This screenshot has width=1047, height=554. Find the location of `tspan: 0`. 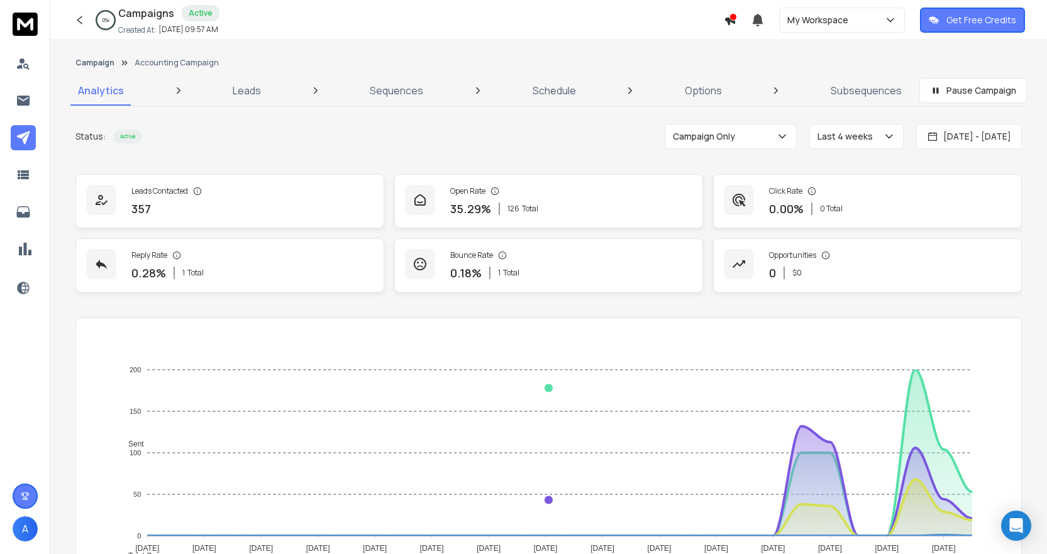

tspan: 0 is located at coordinates (139, 536).